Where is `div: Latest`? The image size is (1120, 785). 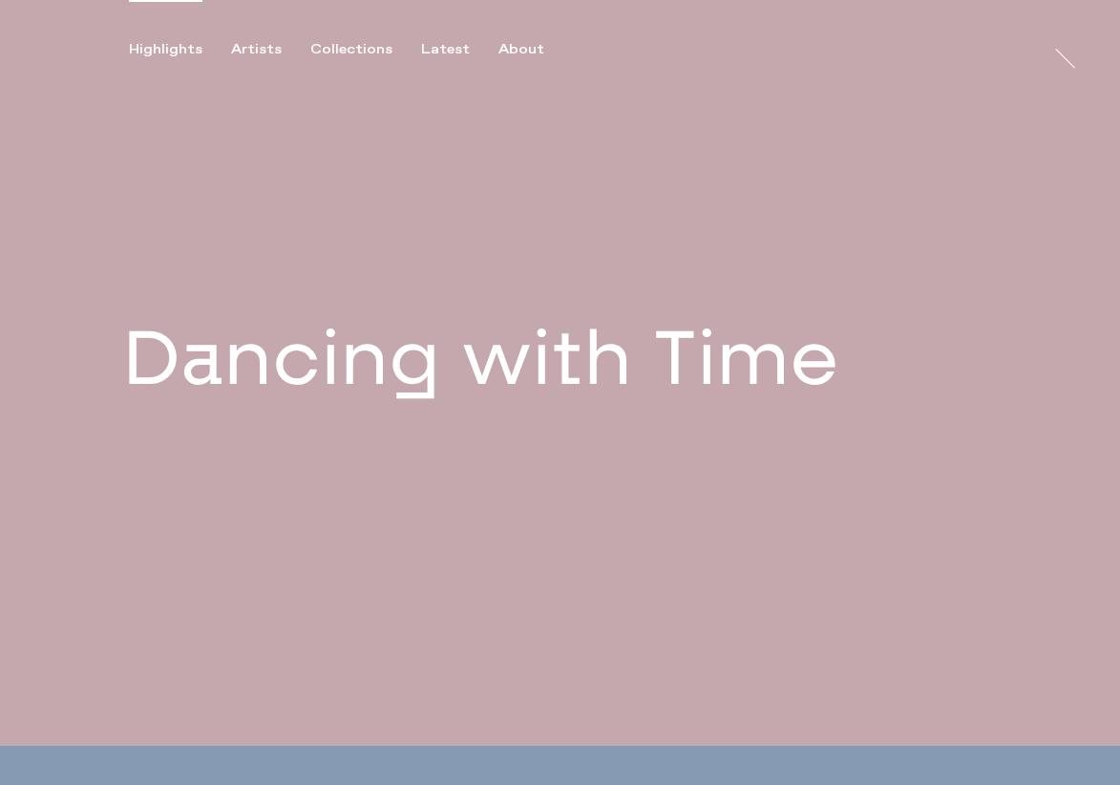
div: Latest is located at coordinates (445, 50).